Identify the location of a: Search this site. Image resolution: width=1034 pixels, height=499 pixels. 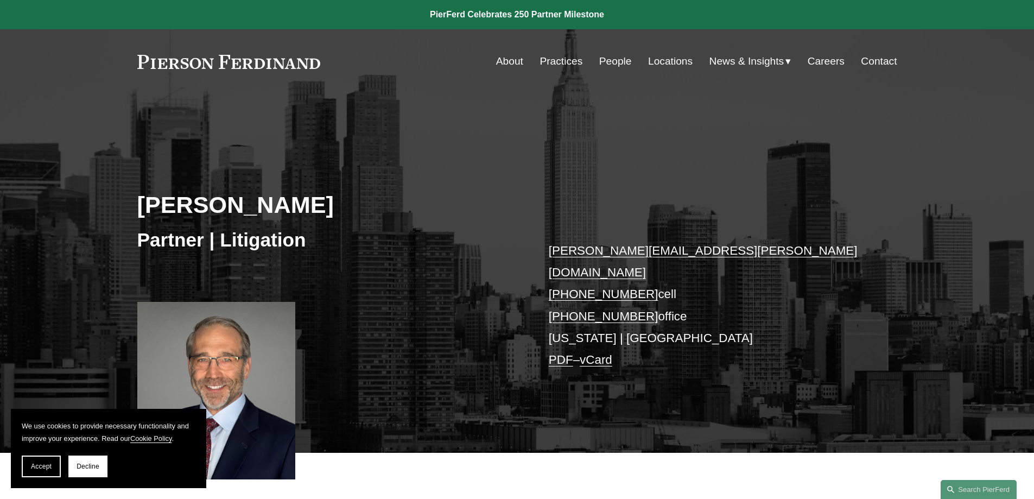
(978, 489).